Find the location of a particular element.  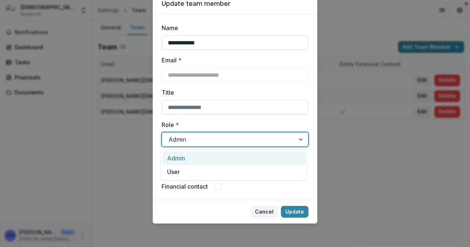

label: Role is located at coordinates (233, 125).